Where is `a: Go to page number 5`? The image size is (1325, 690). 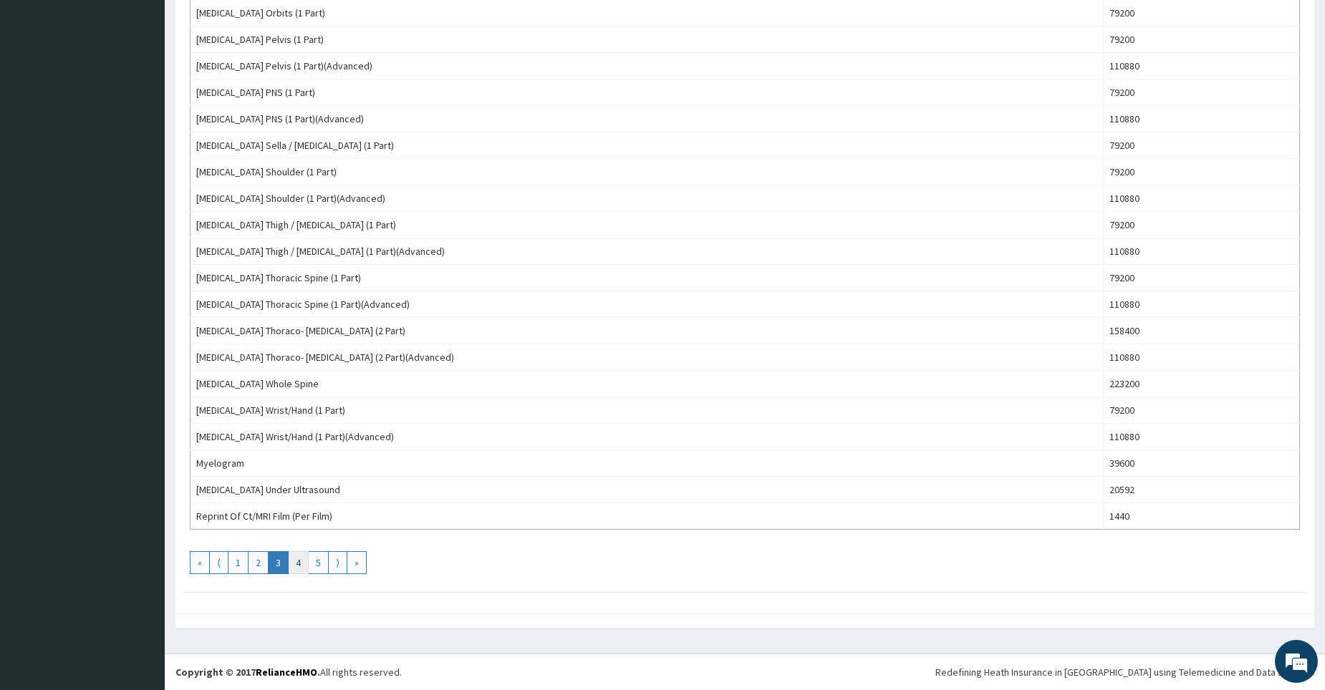 a: Go to page number 5 is located at coordinates (318, 563).